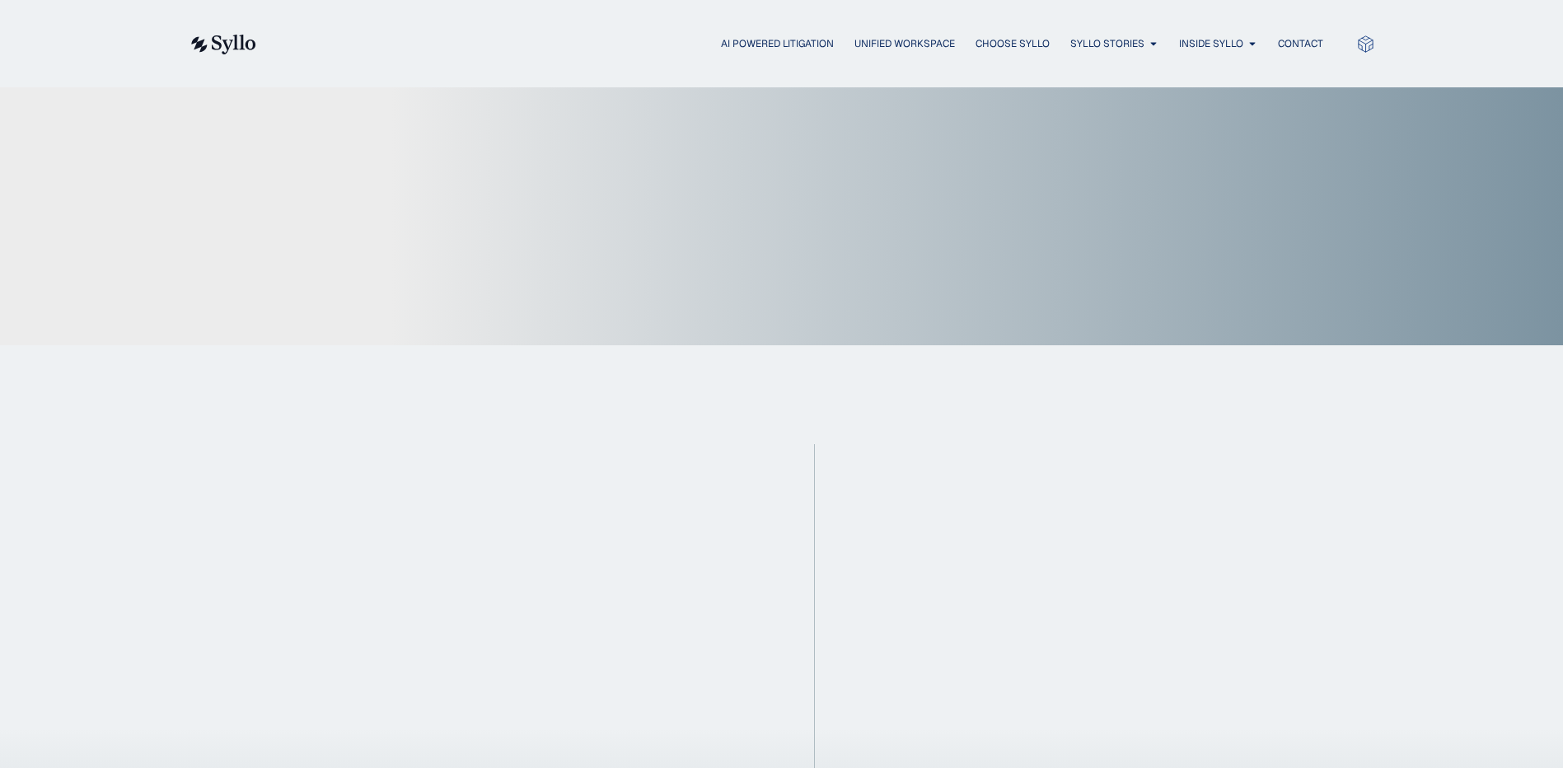 This screenshot has height=768, width=1563. What do you see at coordinates (1013, 44) in the screenshot?
I see `a: Choose Syllo` at bounding box center [1013, 44].